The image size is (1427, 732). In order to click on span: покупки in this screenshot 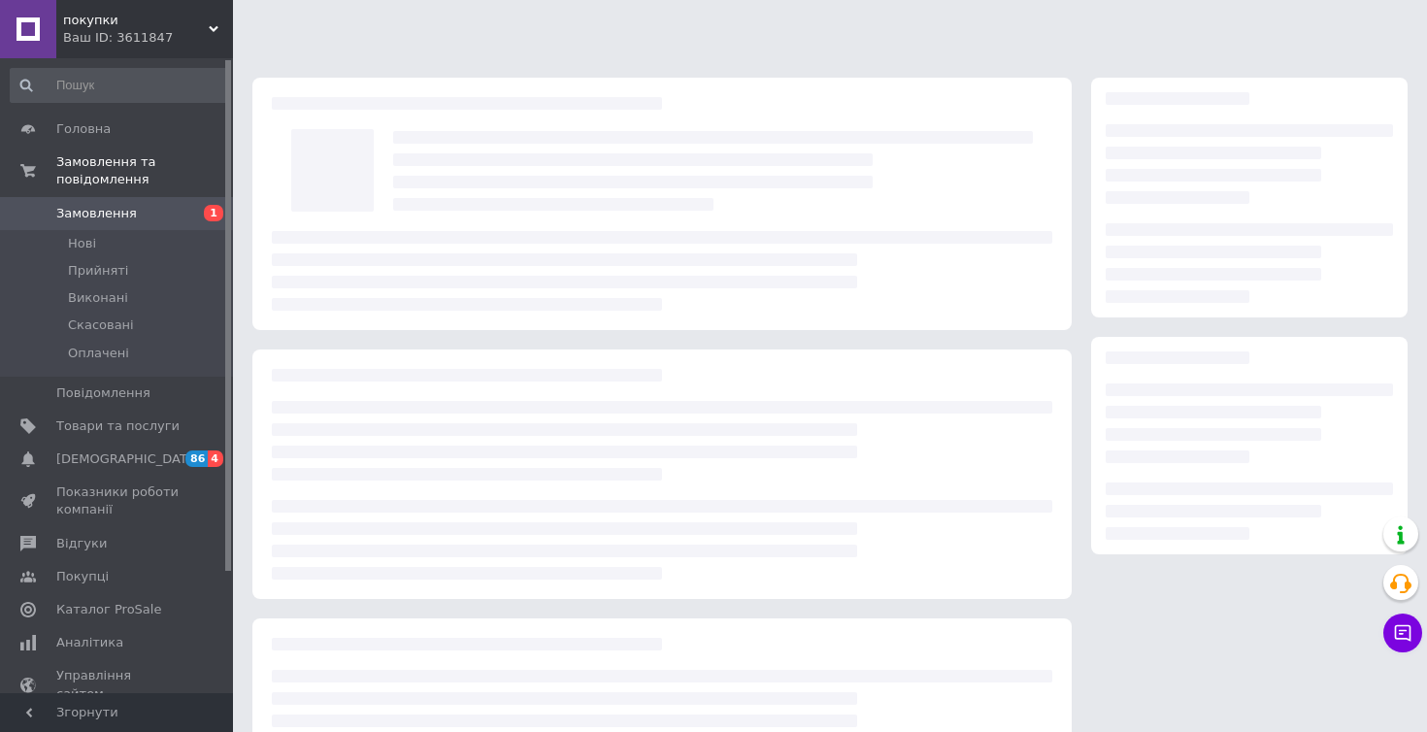, I will do `click(136, 20)`.